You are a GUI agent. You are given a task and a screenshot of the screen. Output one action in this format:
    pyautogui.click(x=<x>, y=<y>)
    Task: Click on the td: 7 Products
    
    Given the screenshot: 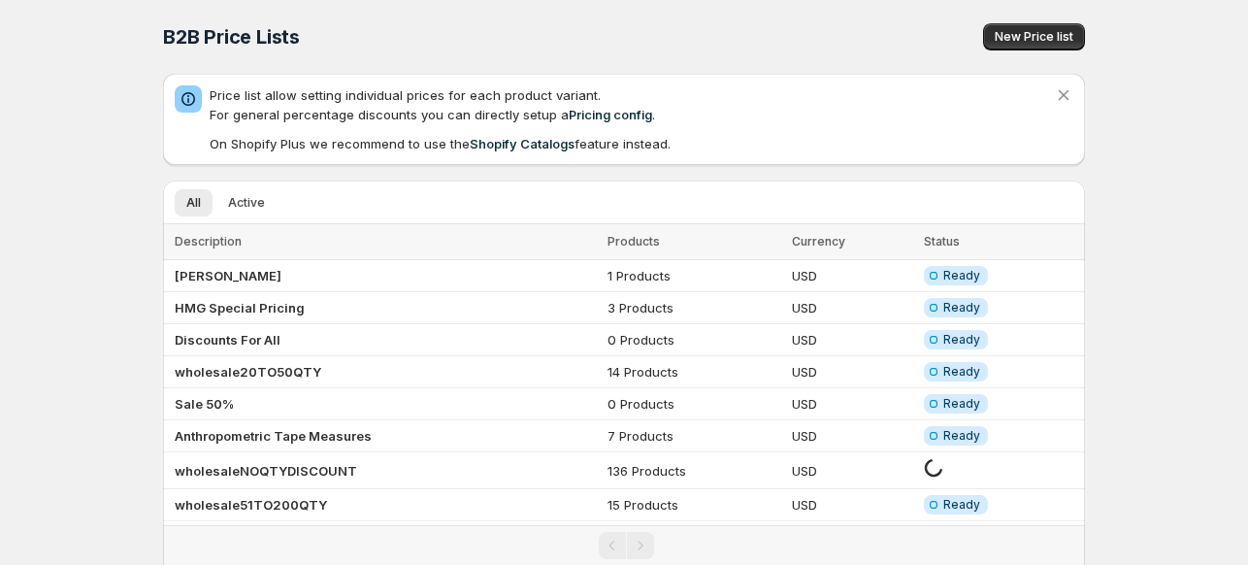 What is the action you would take?
    pyautogui.click(x=694, y=436)
    